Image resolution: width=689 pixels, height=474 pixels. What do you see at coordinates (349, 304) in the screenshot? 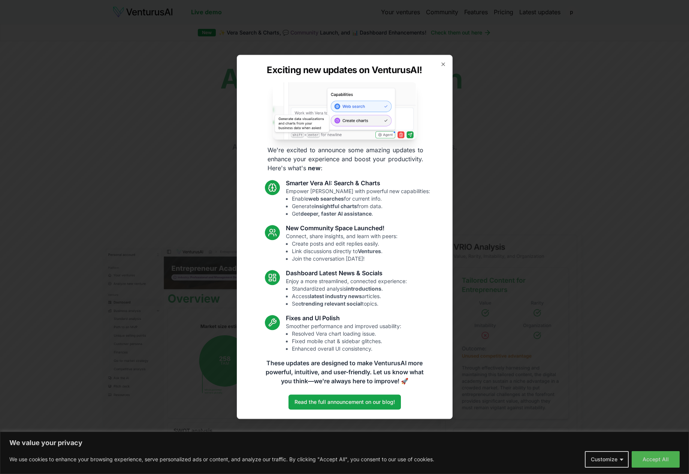
I see `li: See topics.` at bounding box center [349, 304].